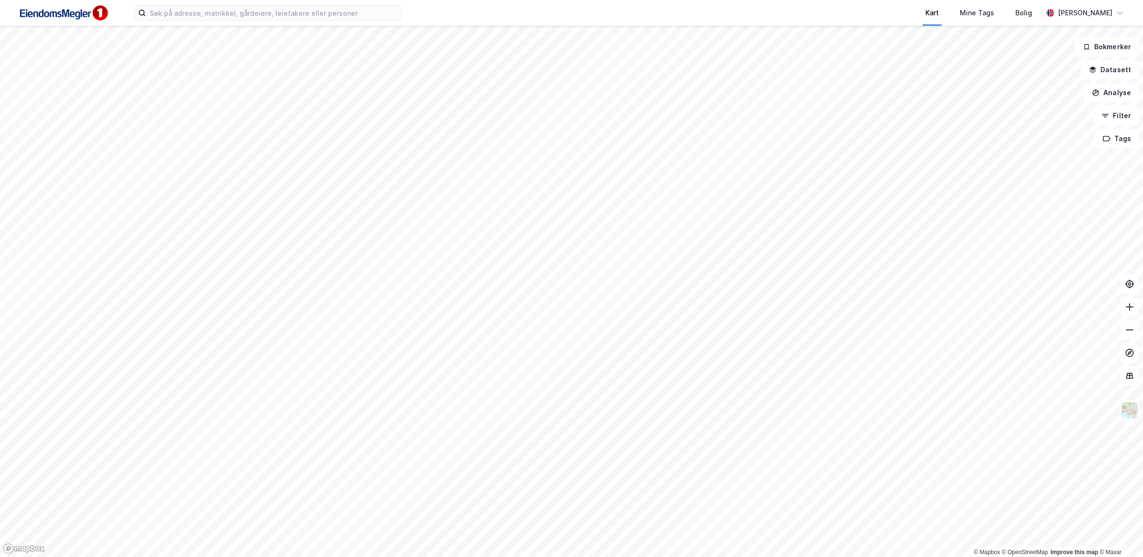  What do you see at coordinates (1116, 139) in the screenshot?
I see `button: Tags` at bounding box center [1116, 139].